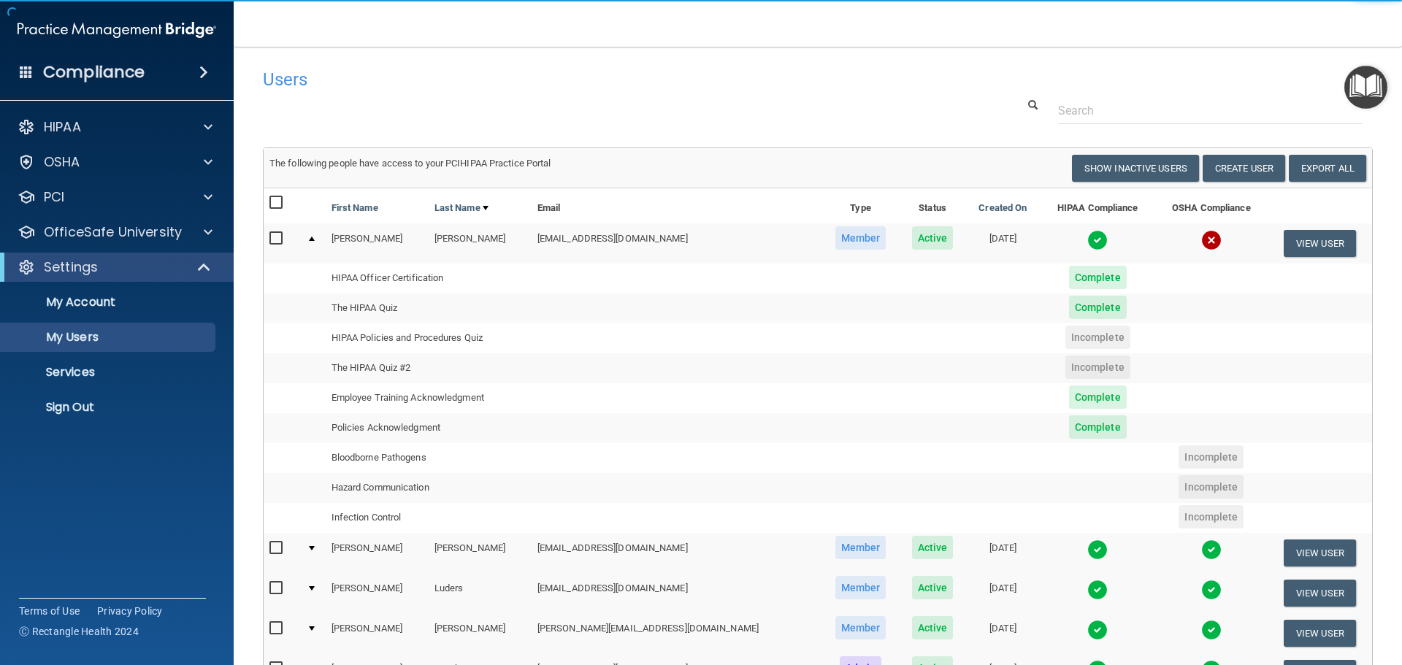  I want to click on span: The following people have access to your PCIHIPAA Practice Portal, so click(410, 163).